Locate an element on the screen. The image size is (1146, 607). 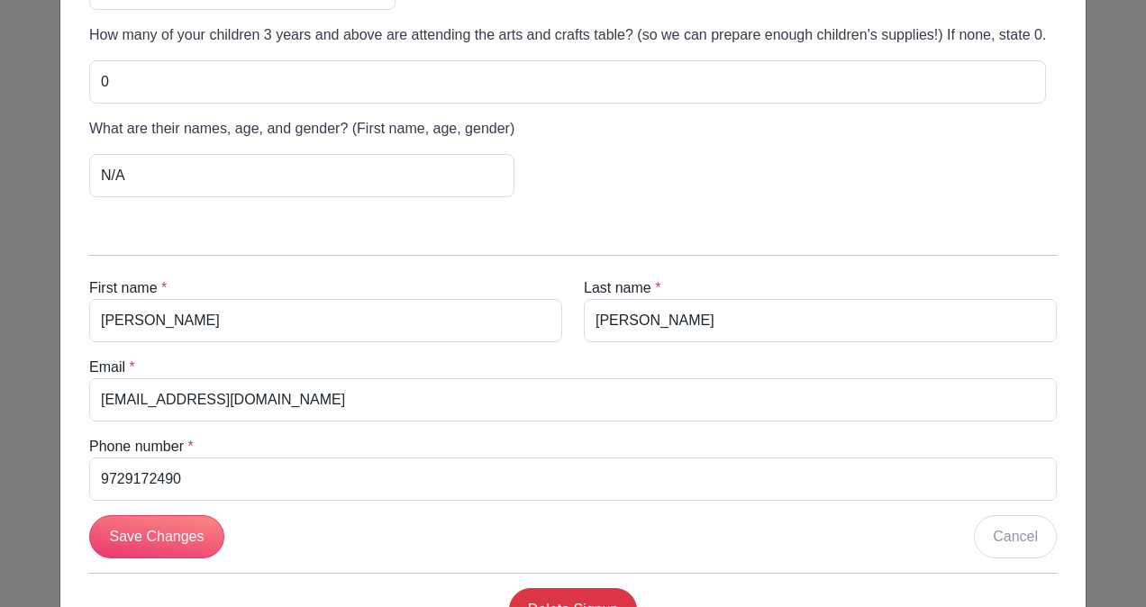
a: Cancel is located at coordinates (1015, 537).